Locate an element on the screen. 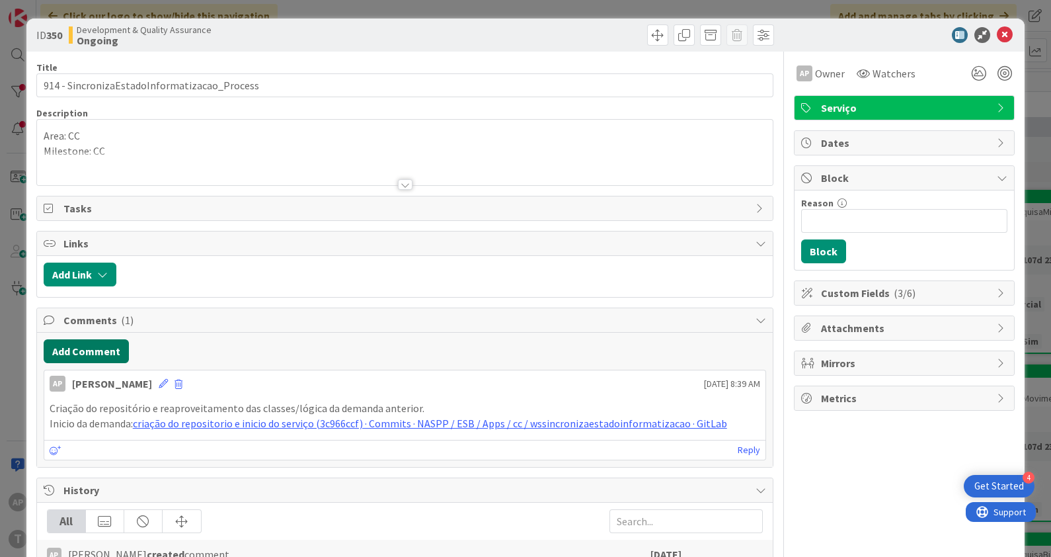 The height and width of the screenshot is (557, 1051). button: Add Comment is located at coordinates (86, 351).